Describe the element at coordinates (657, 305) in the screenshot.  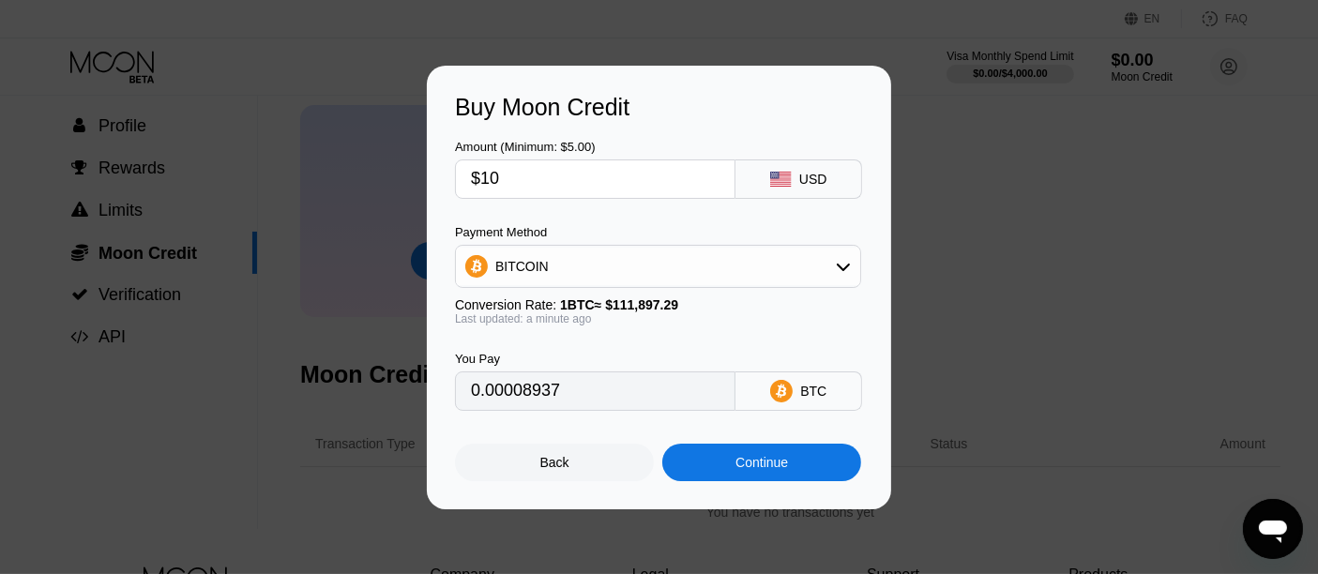
I see `div: Conversion Rate:` at that location.